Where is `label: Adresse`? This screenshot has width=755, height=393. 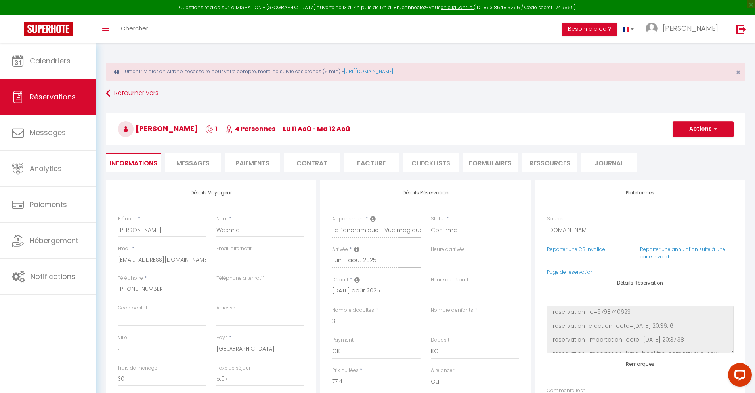
label: Adresse is located at coordinates (226, 308).